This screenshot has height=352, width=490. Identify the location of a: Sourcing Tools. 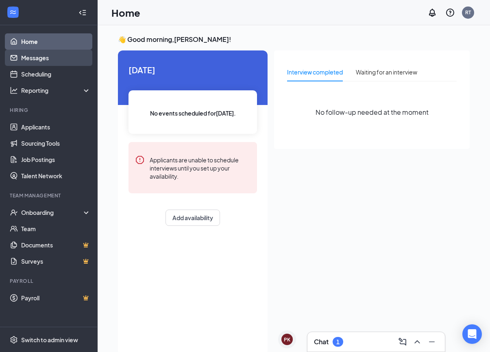
(56, 143).